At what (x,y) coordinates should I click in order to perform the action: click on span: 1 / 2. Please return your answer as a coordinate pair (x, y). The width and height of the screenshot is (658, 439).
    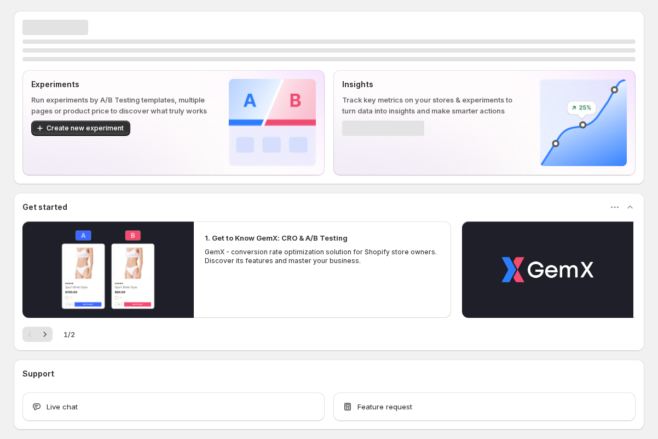
    Looking at the image, I should click on (69, 334).